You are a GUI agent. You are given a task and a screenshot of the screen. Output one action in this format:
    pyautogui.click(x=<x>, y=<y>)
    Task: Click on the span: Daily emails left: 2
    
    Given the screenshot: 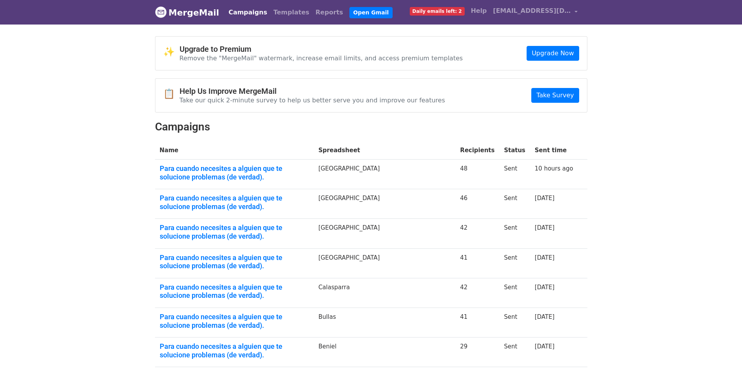 What is the action you would take?
    pyautogui.click(x=437, y=11)
    